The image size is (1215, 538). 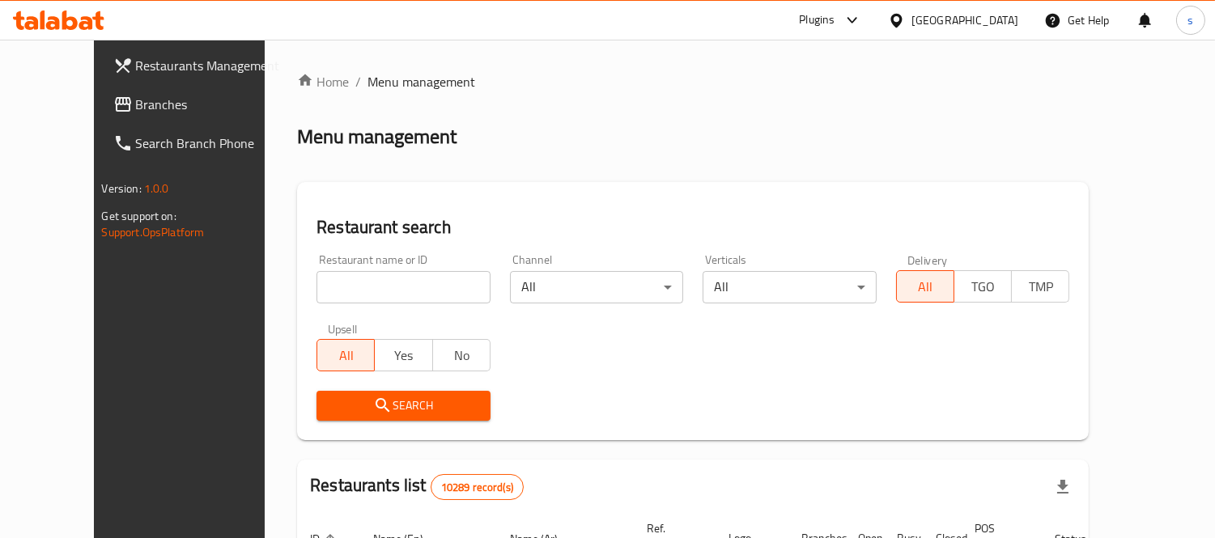 What do you see at coordinates (477, 487) in the screenshot?
I see `span: 10289 record(s)` at bounding box center [477, 487].